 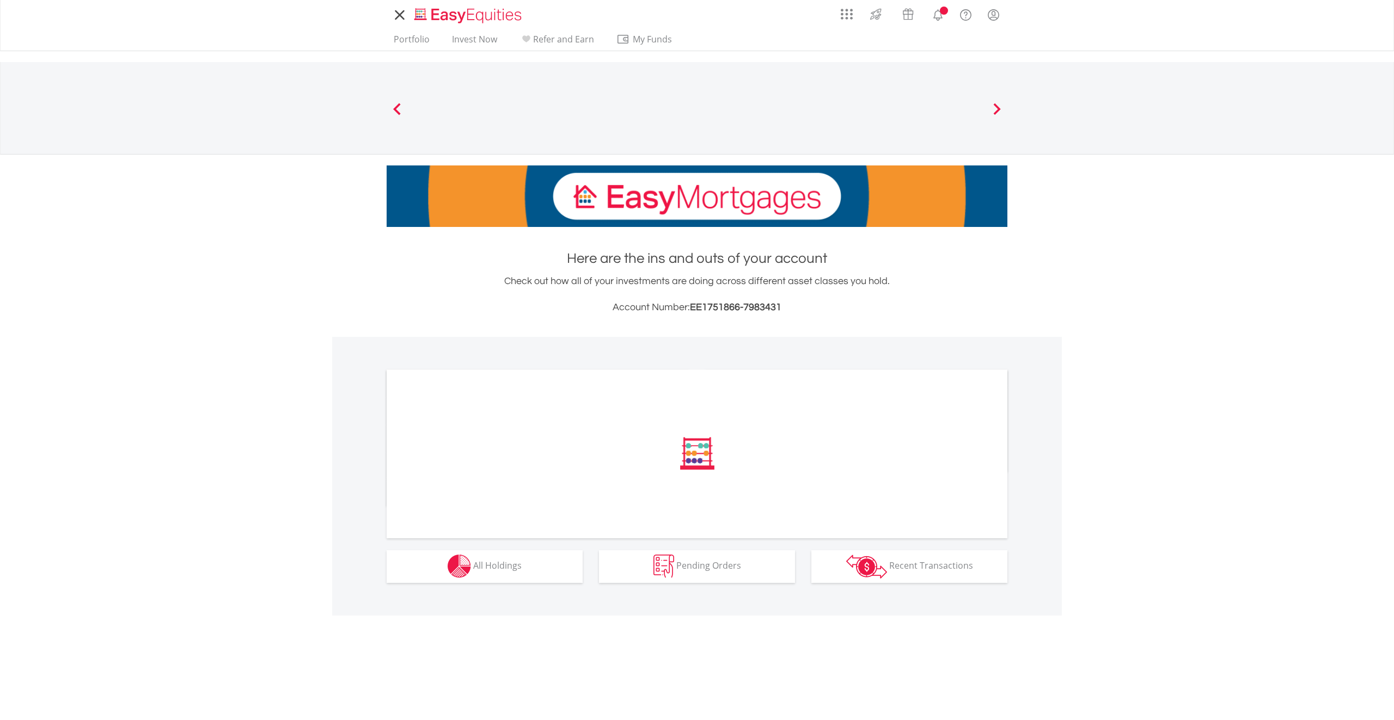 I want to click on img: holdings-wht.png, so click(x=459, y=566).